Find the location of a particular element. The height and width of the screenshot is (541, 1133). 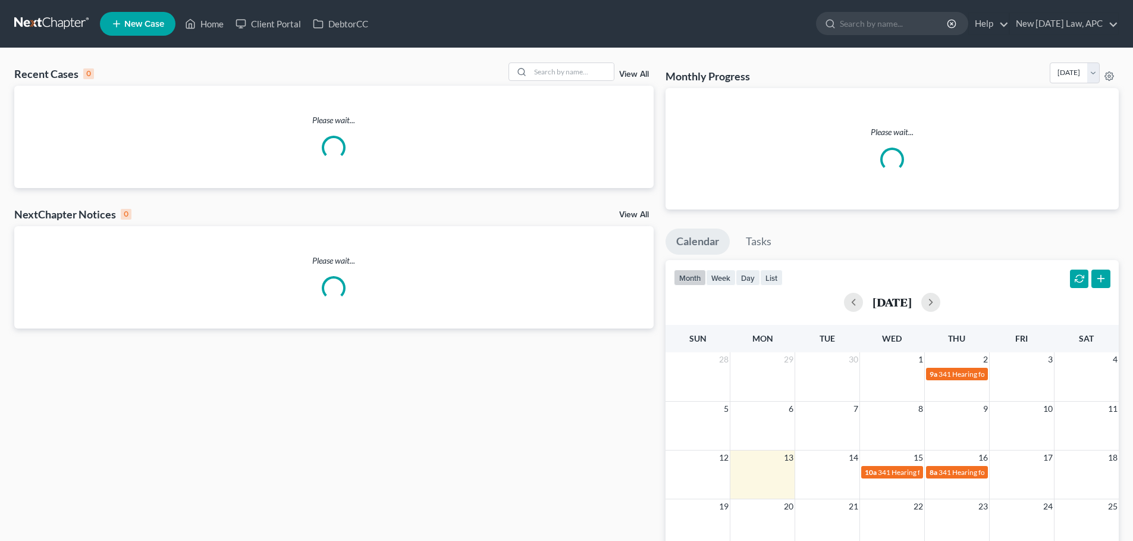

span: 9 is located at coordinates (985, 409).